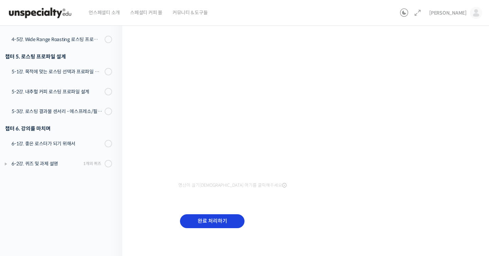 The width and height of the screenshot is (489, 256). I want to click on a: 대화, so click(66, 208).